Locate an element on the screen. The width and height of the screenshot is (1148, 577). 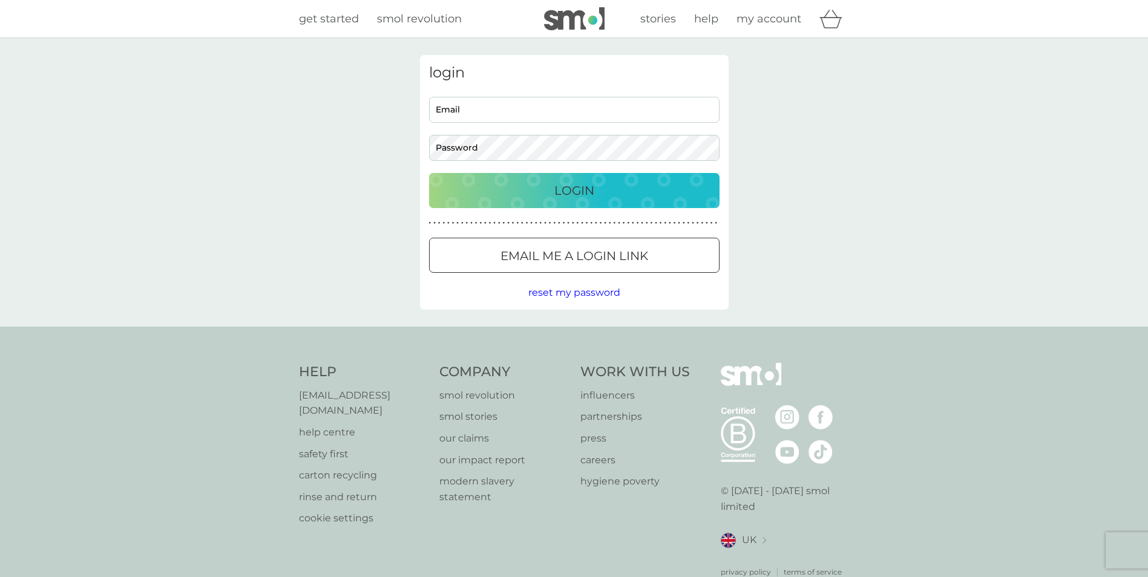
a: my account is located at coordinates (769, 19).